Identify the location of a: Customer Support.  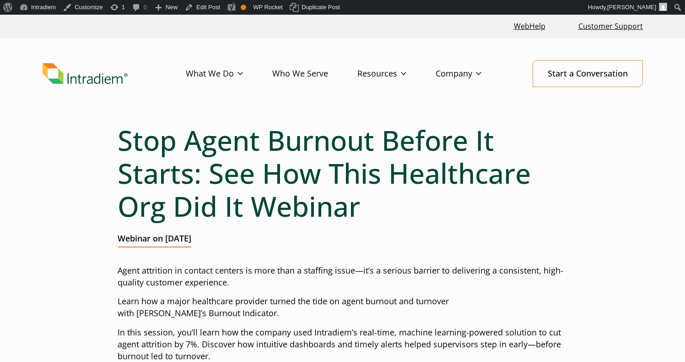
(611, 26).